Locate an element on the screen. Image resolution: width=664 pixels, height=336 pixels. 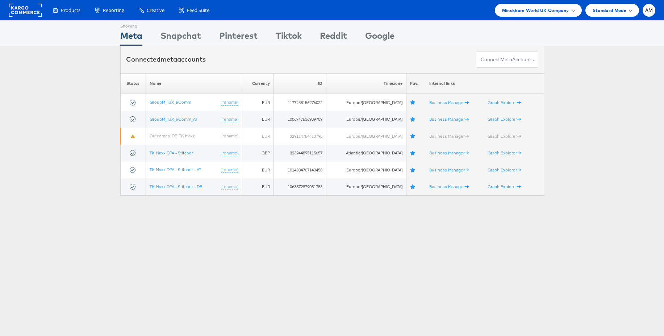
a: GroupM_TJX_eComm is located at coordinates (170, 102).